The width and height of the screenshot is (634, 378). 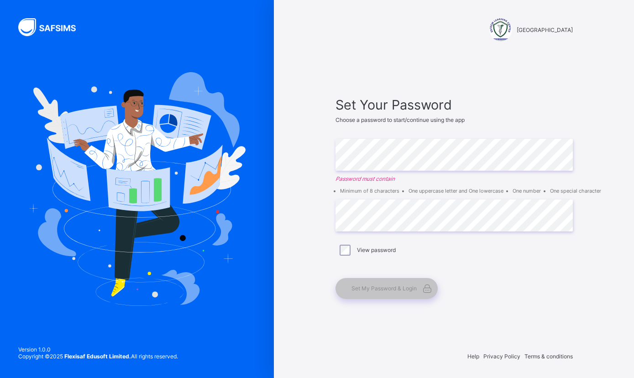 I want to click on span: Version 1.0.0, so click(x=98, y=349).